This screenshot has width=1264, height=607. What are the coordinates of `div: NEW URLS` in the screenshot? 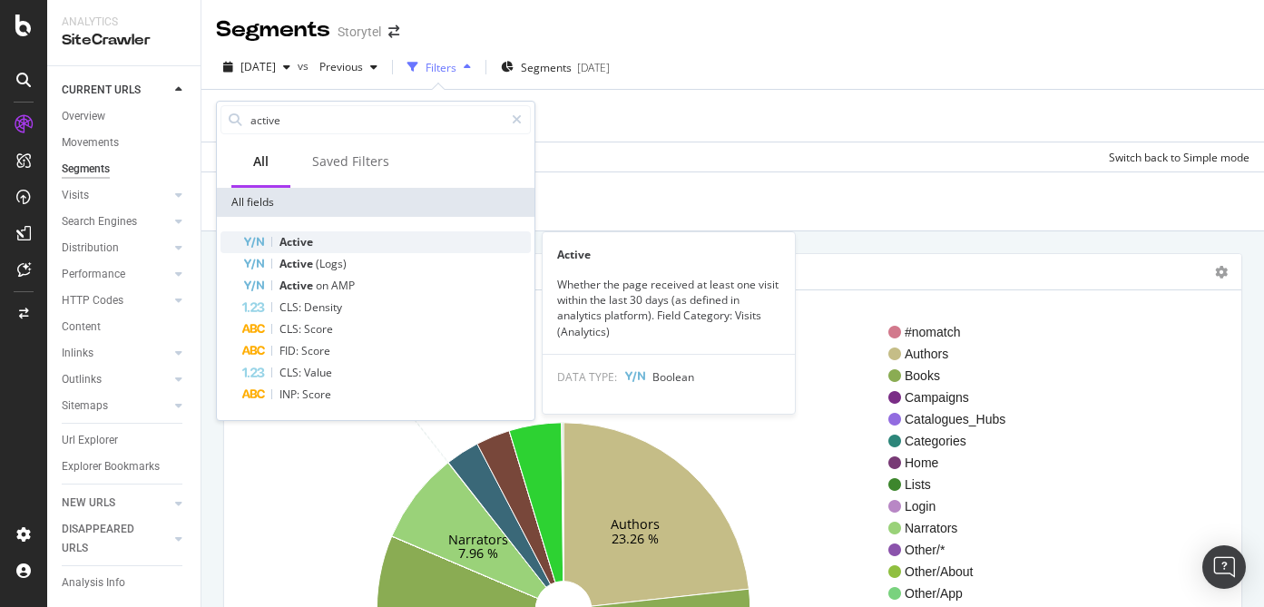 It's located at (88, 503).